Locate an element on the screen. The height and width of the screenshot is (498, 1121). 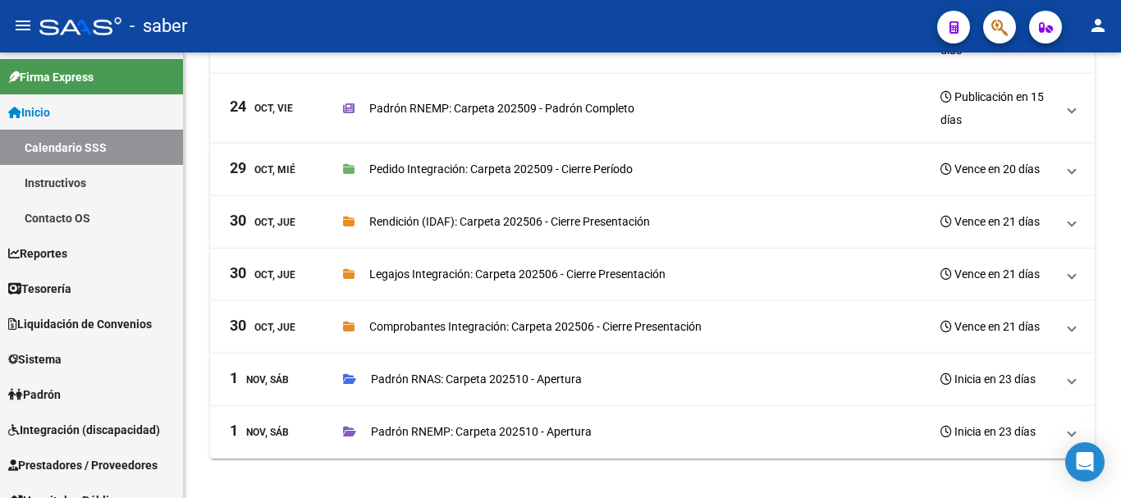
p: Padrón RNAS: Carpeta 202510 - Apertura is located at coordinates (476, 379).